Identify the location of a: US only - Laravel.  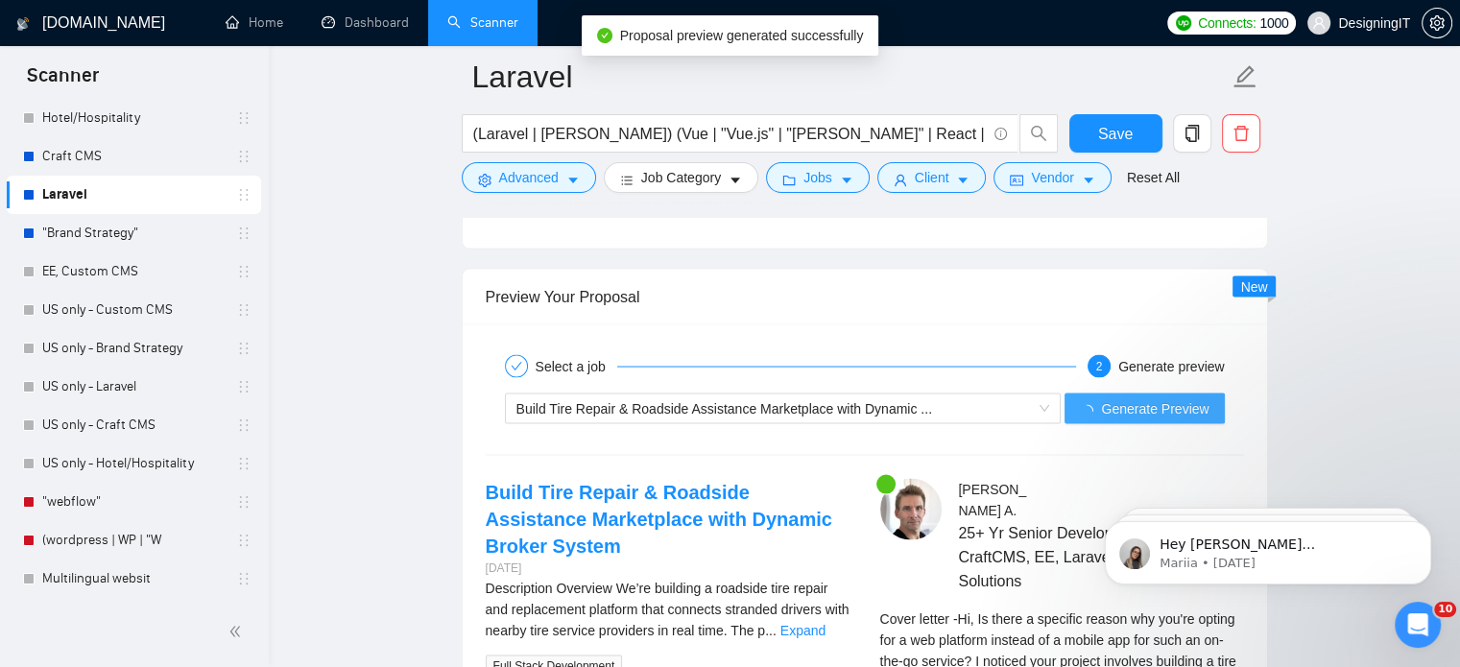
(133, 387).